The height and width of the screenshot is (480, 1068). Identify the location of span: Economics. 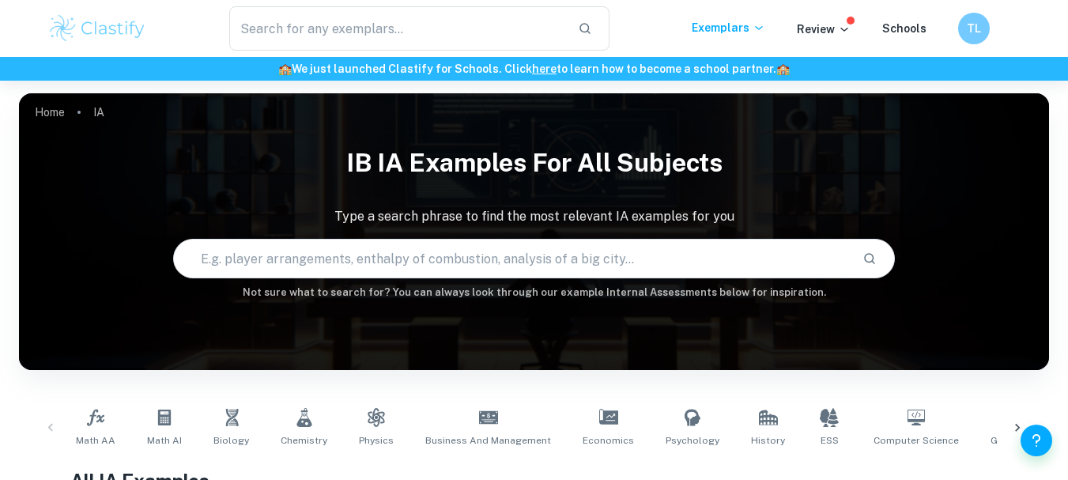
(608, 440).